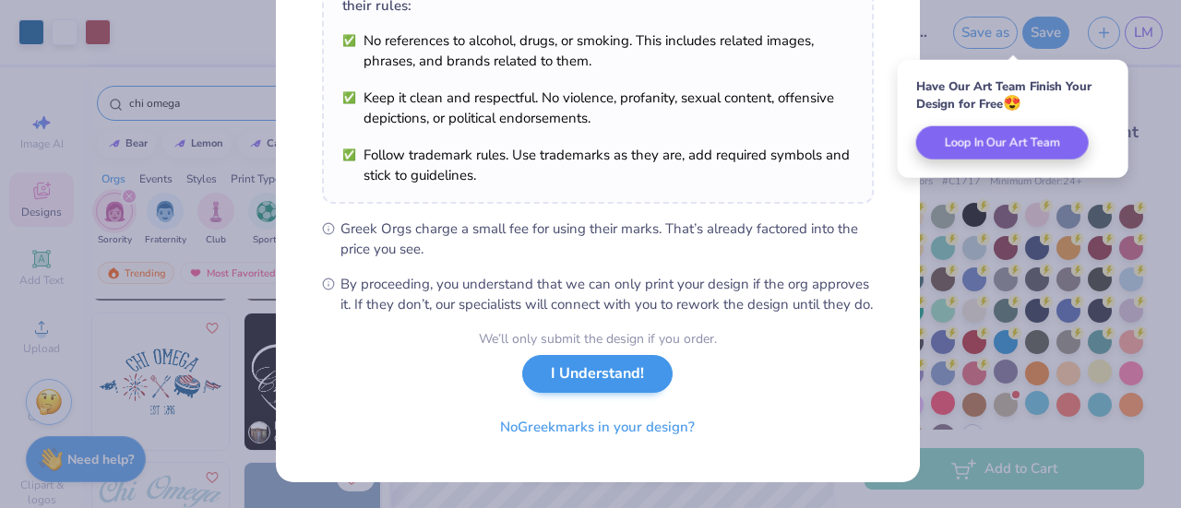 Image resolution: width=1181 pixels, height=508 pixels. What do you see at coordinates (1002, 143) in the screenshot?
I see `button: Loop In Our Art Team` at bounding box center [1002, 143].